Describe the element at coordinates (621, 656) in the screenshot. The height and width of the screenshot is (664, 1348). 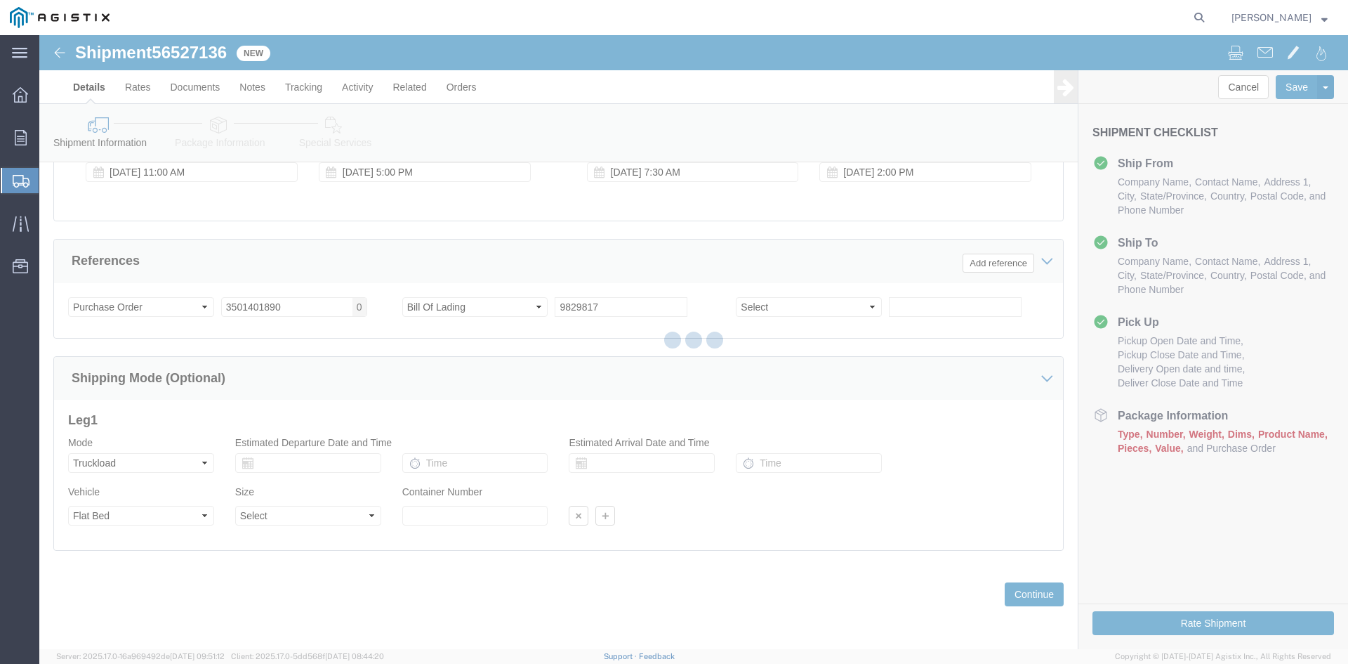
I see `a: Support` at that location.